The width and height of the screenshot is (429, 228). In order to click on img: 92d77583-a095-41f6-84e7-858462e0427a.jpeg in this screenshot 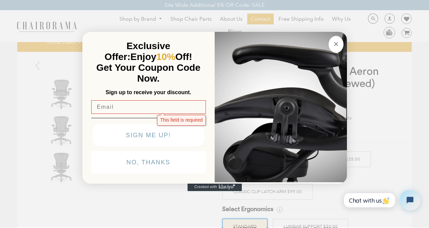, I will do `click(280, 106)`.